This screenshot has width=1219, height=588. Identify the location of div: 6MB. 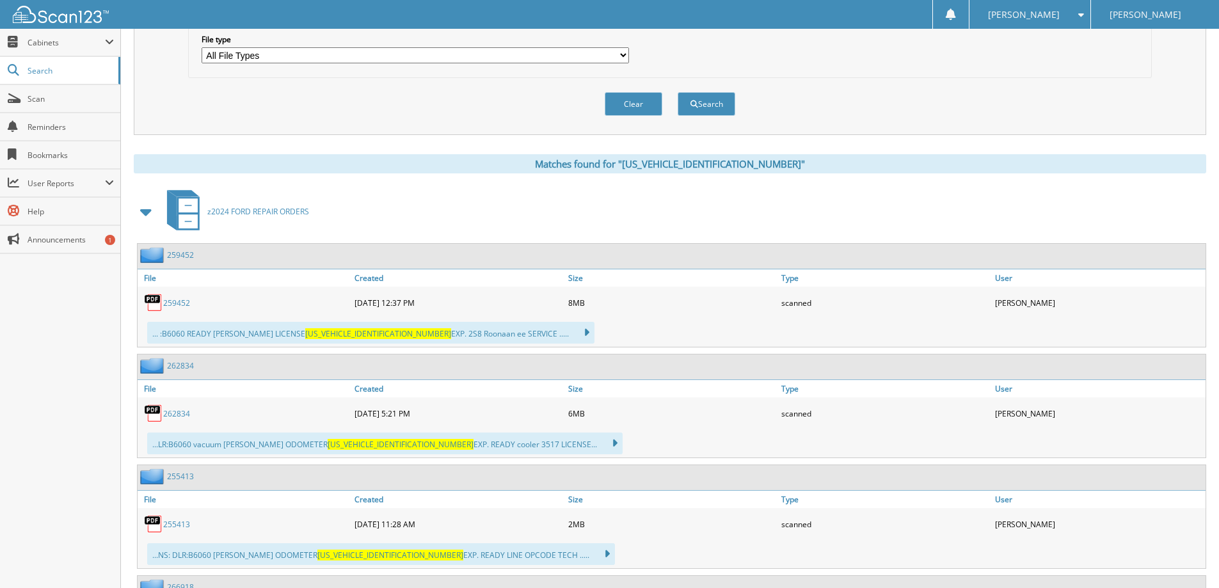
(672, 413).